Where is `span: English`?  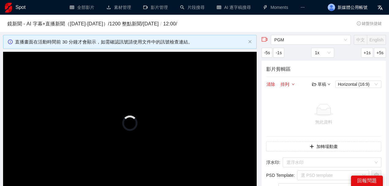
span: English is located at coordinates (377, 40).